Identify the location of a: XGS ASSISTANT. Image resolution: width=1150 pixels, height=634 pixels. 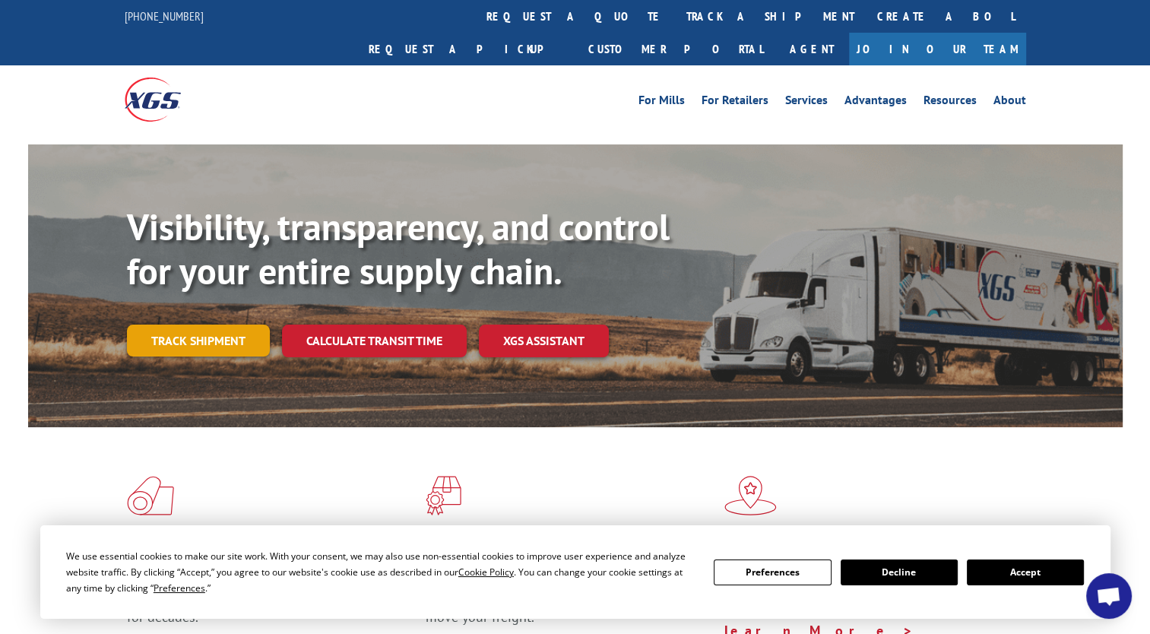
(544, 341).